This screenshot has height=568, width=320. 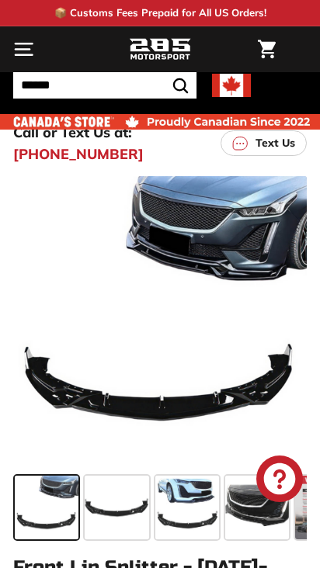 I want to click on a: Cart, so click(x=266, y=49).